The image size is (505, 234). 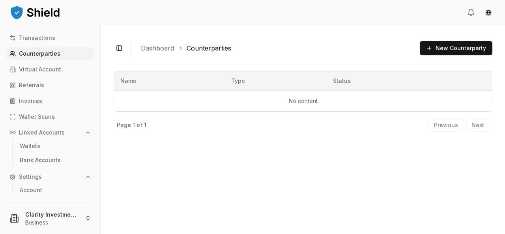 I want to click on button: Settings, so click(x=50, y=177).